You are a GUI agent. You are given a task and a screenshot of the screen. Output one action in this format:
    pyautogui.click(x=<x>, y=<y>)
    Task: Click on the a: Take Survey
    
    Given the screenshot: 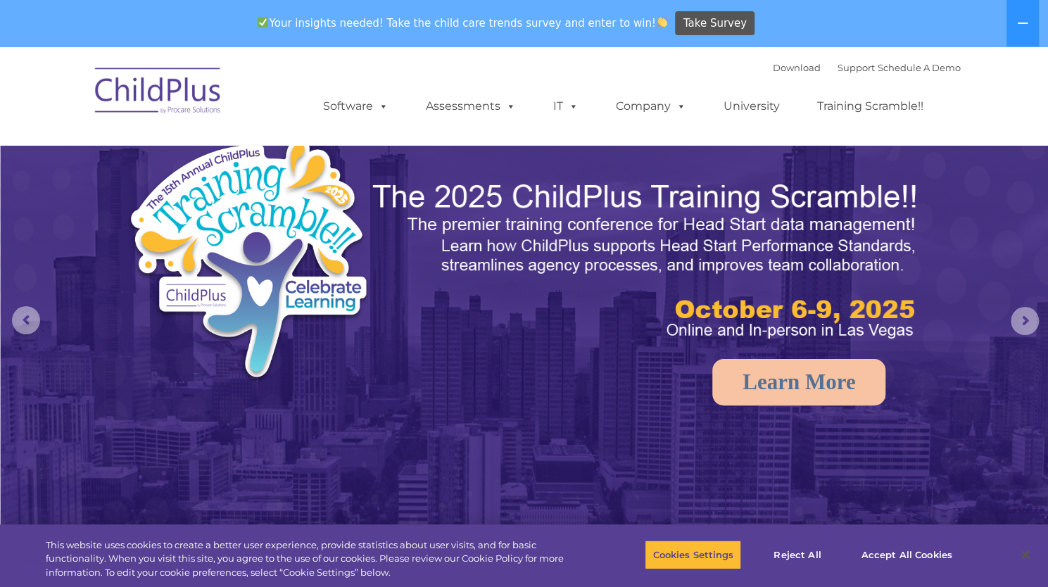 What is the action you would take?
    pyautogui.click(x=715, y=23)
    